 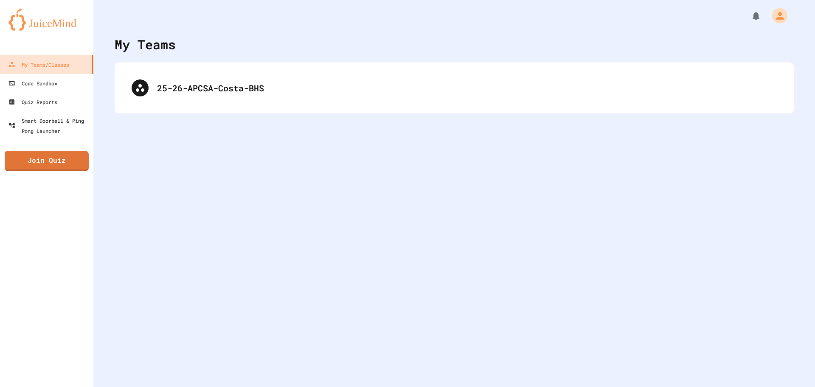 I want to click on div: My Notifications, so click(x=750, y=16).